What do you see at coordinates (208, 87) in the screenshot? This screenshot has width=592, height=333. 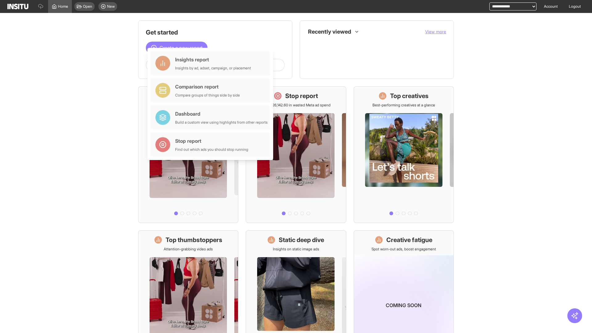 I see `div: Comparison report` at bounding box center [208, 87].